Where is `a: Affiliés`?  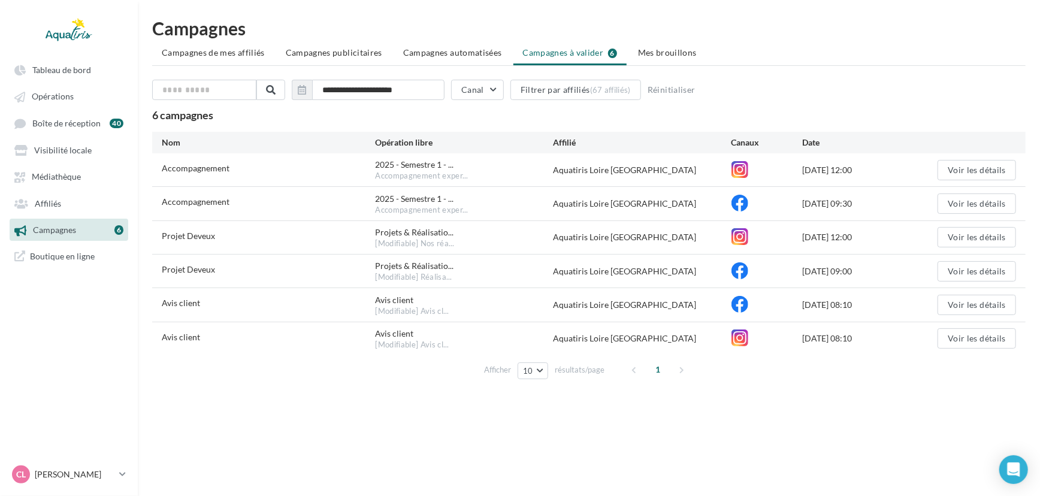
a: Affiliés is located at coordinates (69, 203).